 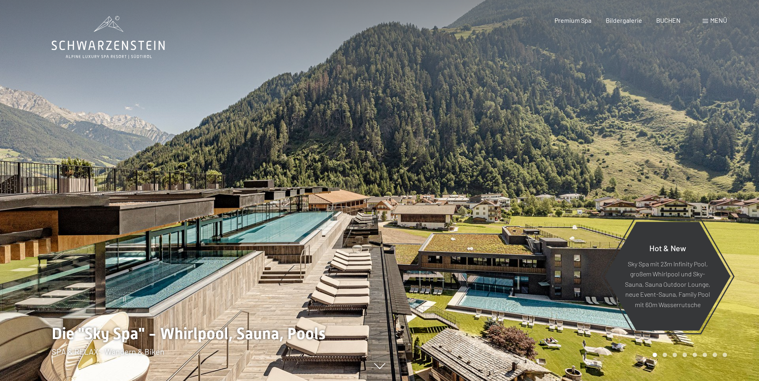 What do you see at coordinates (684, 355) in the screenshot?
I see `div: Carousel Page 4` at bounding box center [684, 355].